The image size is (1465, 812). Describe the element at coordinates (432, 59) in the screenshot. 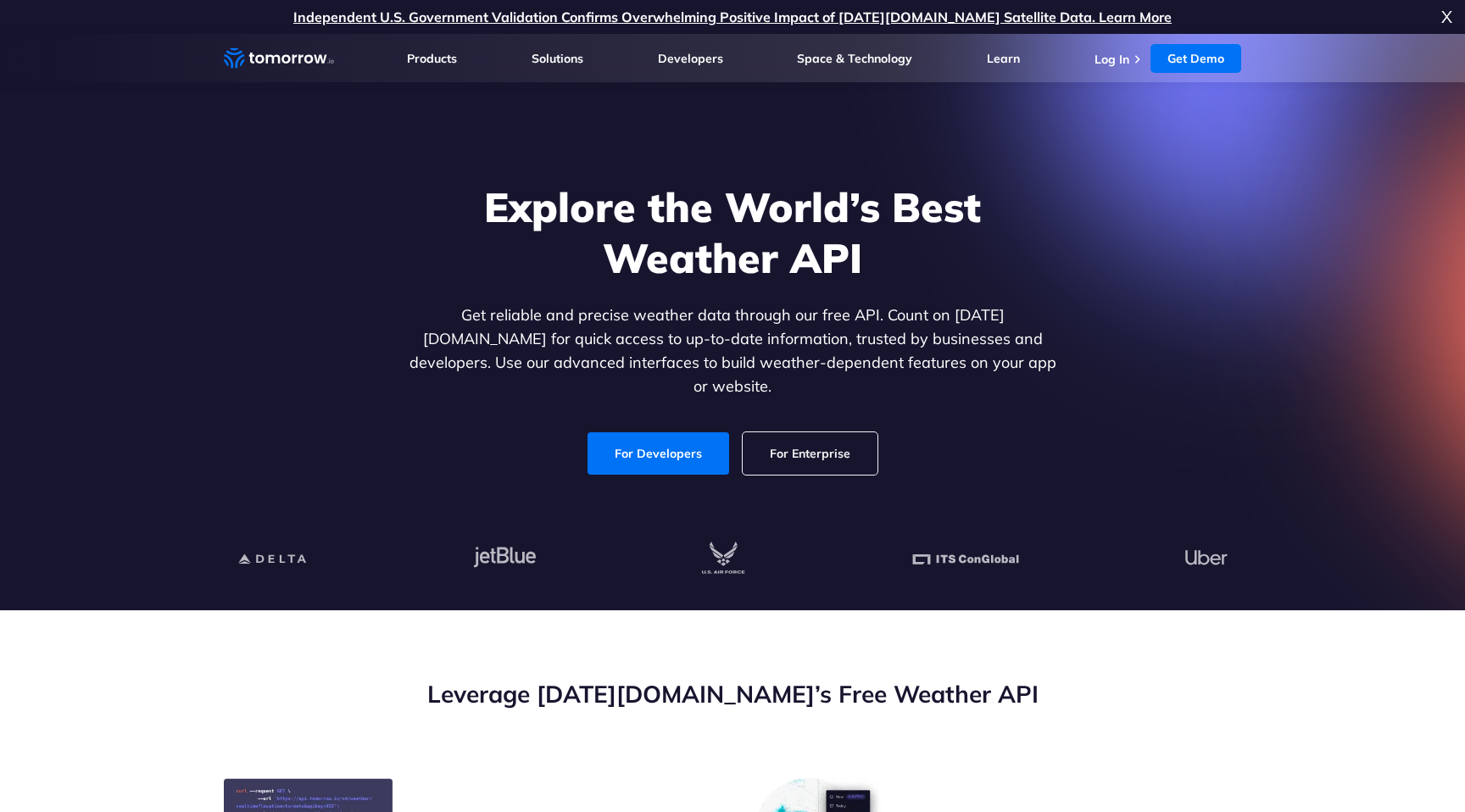

I see `a: Products` at that location.